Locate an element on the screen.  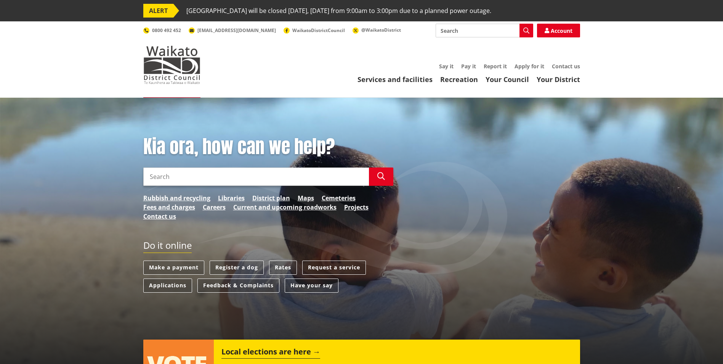
a: Rates is located at coordinates (283, 267).